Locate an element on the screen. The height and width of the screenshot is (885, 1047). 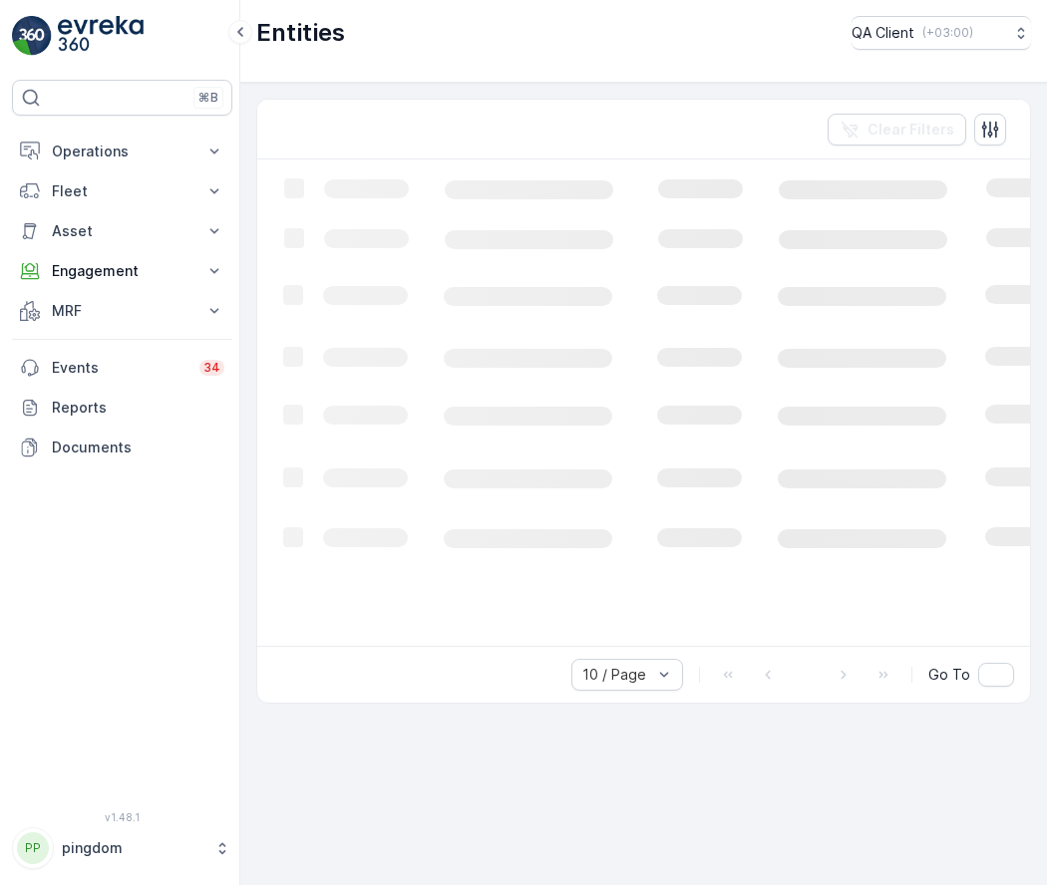
p: Asset is located at coordinates (122, 231).